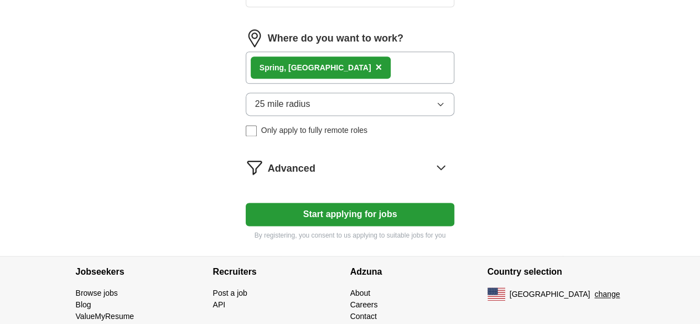 The image size is (700, 324). I want to click on p: By registering, you consent to us applying to suitable jobs for you, so click(350, 235).